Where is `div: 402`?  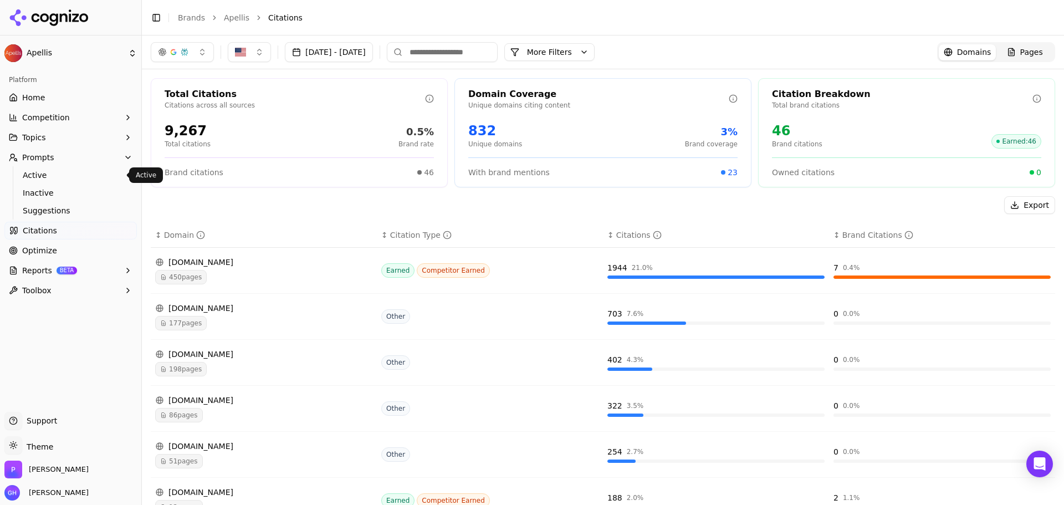
div: 402 is located at coordinates (614, 360).